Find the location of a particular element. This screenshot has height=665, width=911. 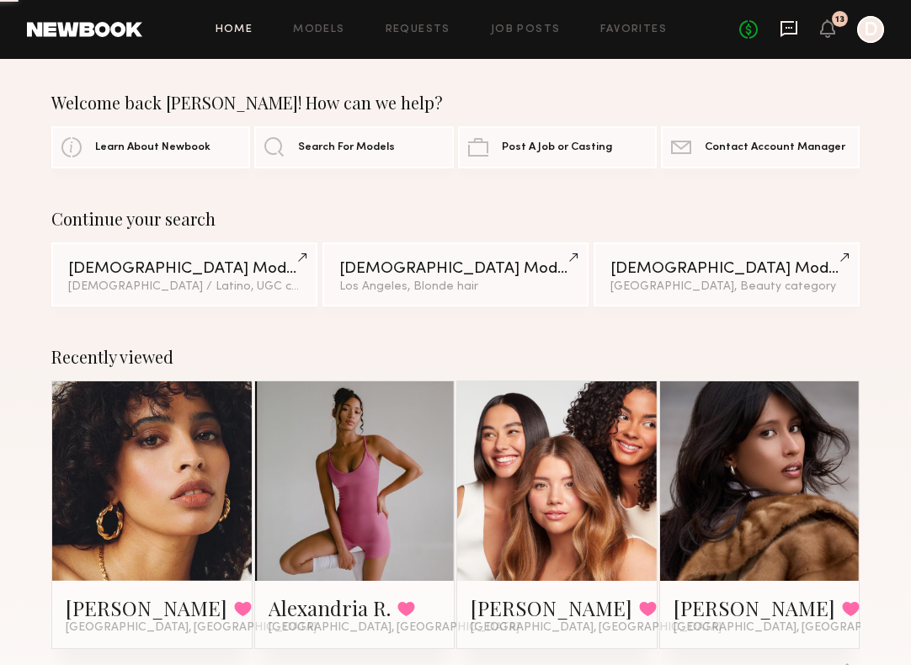

span: Learn About Newbook is located at coordinates (152, 147).